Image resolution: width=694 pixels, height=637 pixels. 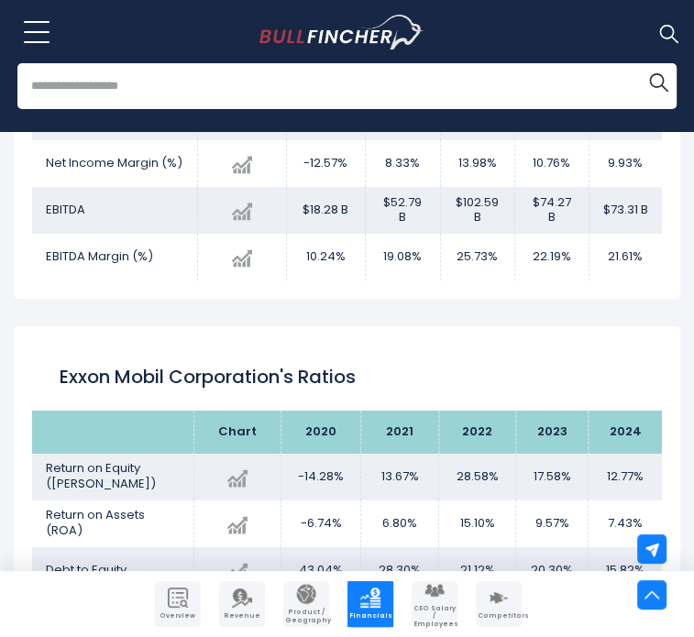 I want to click on td: $73.31 B, so click(x=626, y=210).